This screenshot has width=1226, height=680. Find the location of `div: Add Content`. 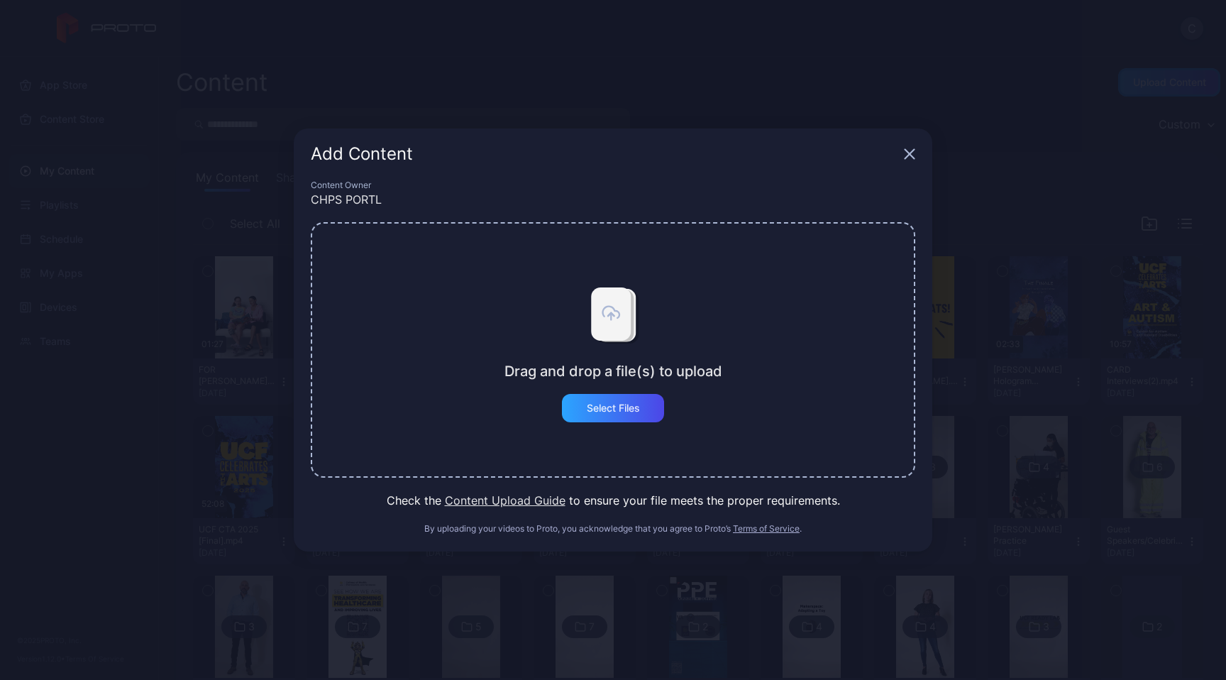

div: Add Content is located at coordinates (605, 154).